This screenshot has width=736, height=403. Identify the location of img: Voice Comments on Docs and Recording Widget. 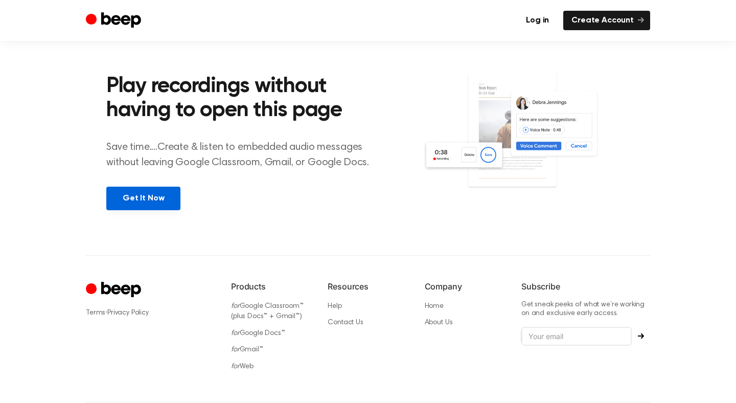
(526, 140).